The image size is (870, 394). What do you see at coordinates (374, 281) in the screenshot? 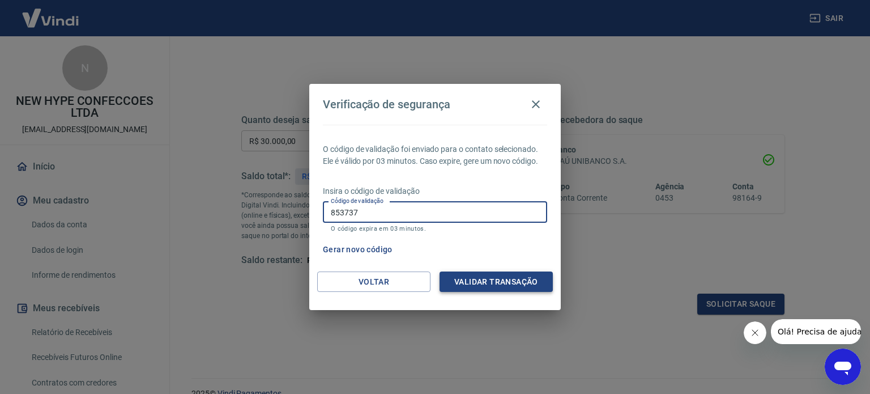
I see `button: Voltar` at bounding box center [374, 281].